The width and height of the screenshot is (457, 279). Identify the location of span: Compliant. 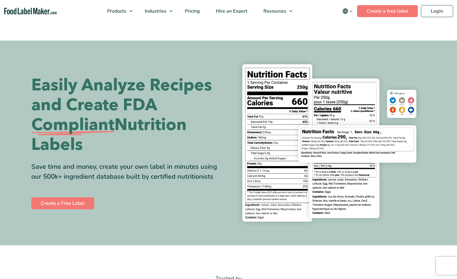
(73, 125).